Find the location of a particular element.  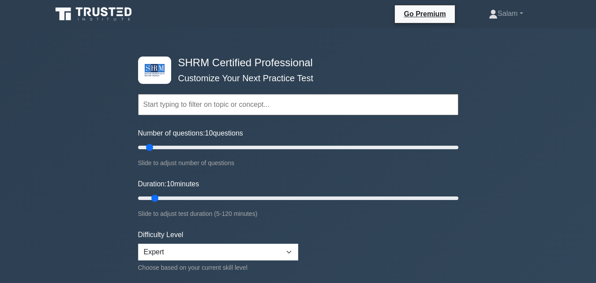

div: Choose based on your current skill level is located at coordinates (218, 267).